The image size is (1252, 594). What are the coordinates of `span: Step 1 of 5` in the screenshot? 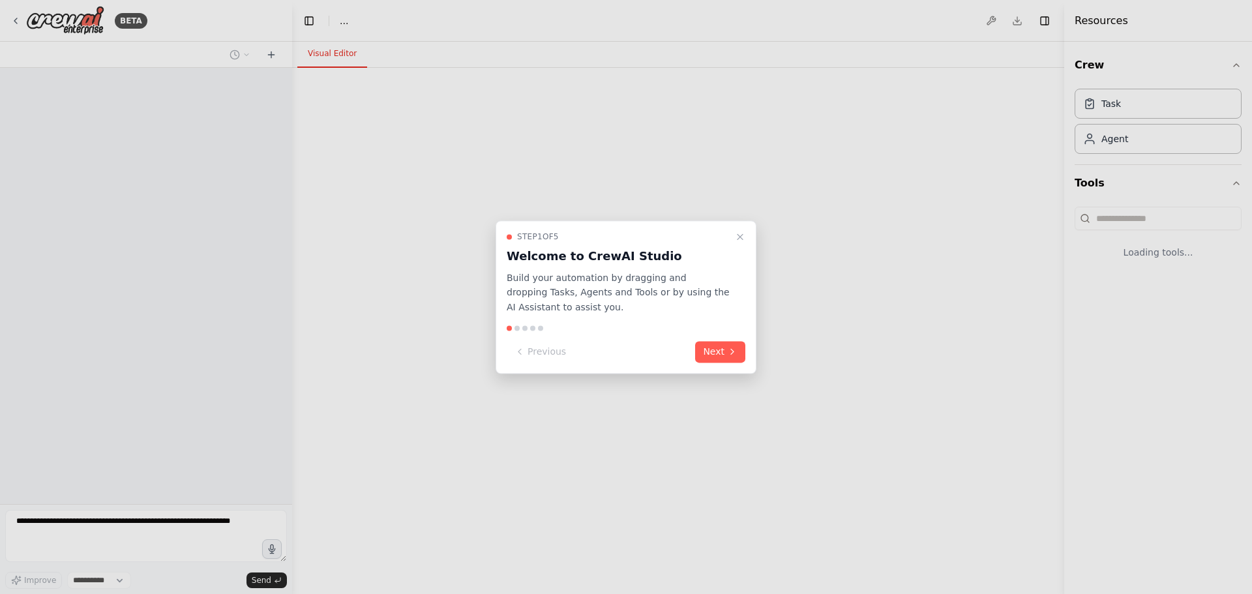 It's located at (538, 237).